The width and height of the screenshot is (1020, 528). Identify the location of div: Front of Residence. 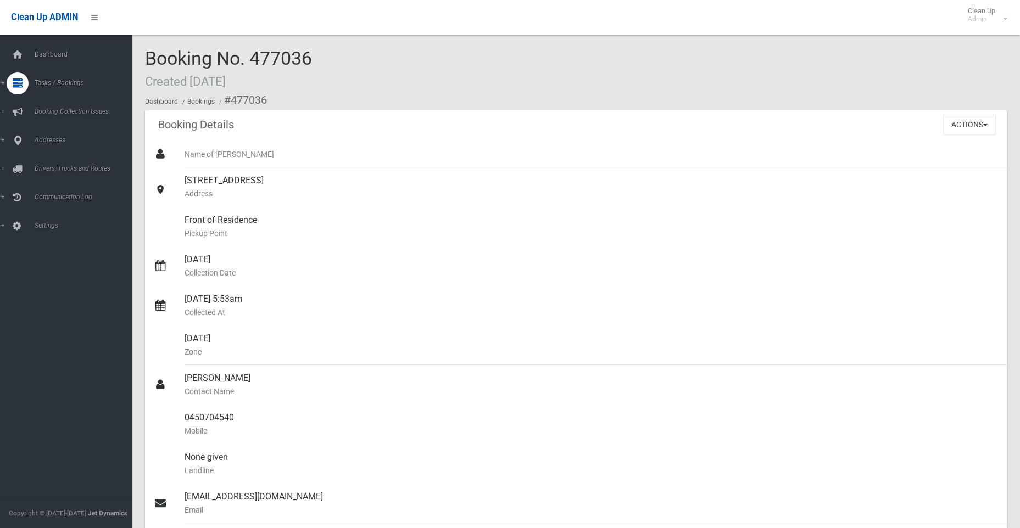
(591, 227).